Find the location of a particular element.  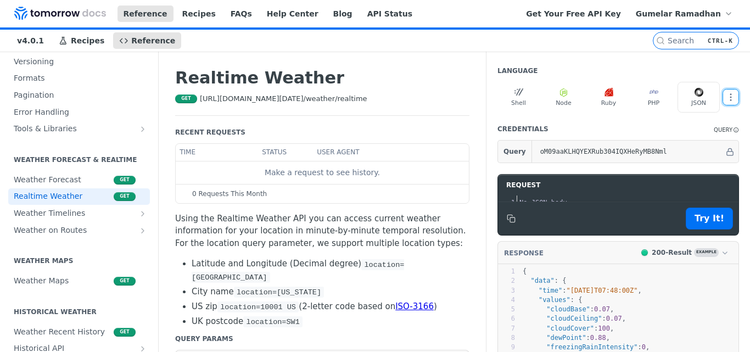

div: QueryInformation is located at coordinates (726, 130).